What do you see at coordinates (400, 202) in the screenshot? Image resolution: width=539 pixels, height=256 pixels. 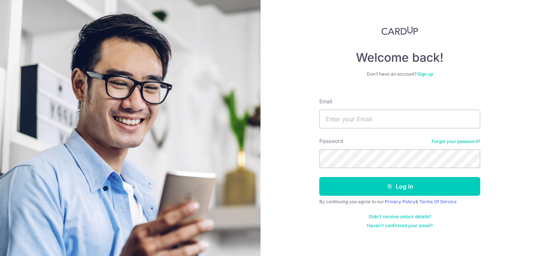 I see `a: Privacy Policy` at bounding box center [400, 202].